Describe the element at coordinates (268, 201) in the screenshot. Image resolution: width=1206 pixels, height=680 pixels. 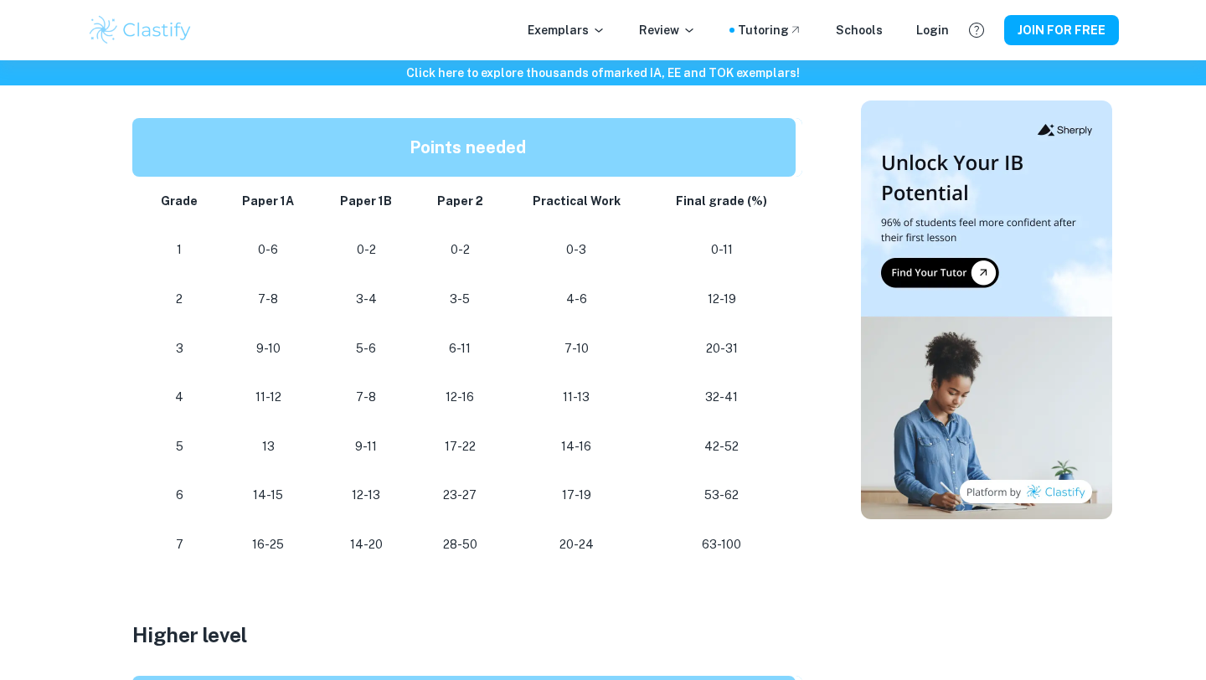
I see `strong: Paper 1A` at that location.